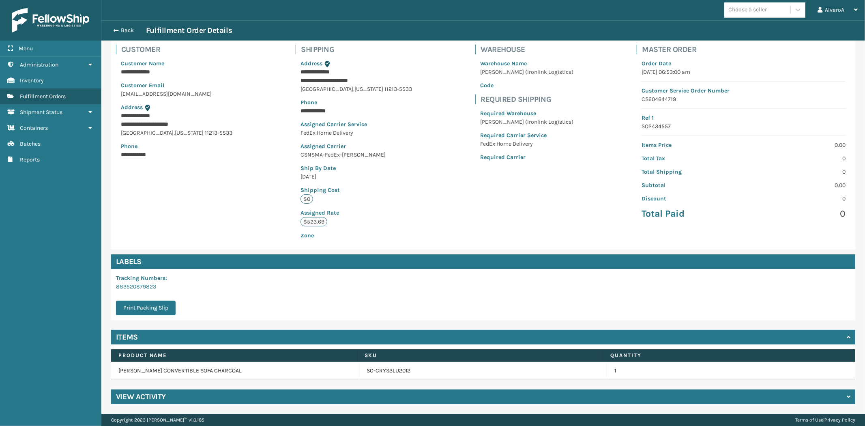  I want to click on p: Items Price, so click(690, 145).